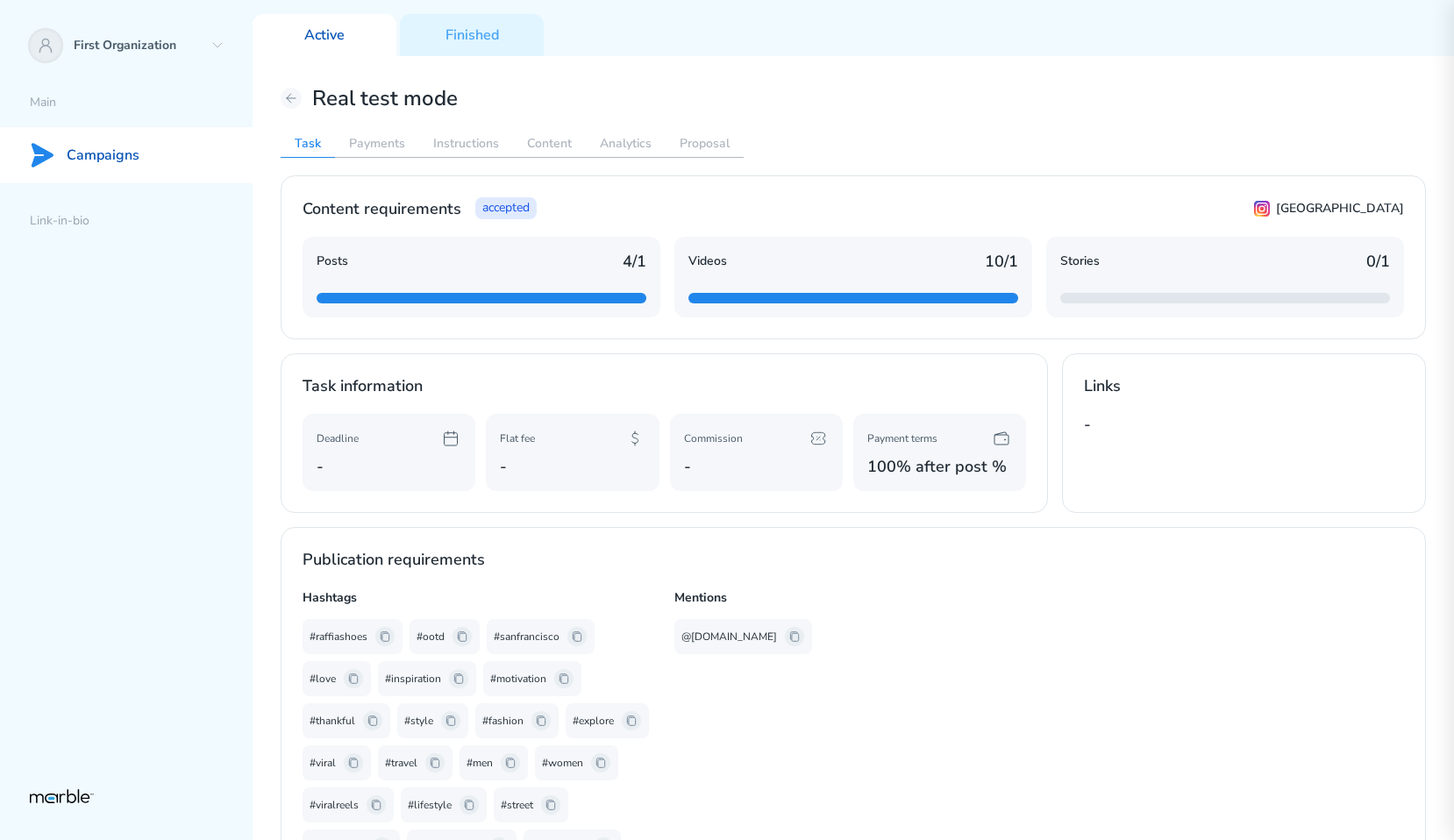  What do you see at coordinates (517, 805) in the screenshot?
I see `p: #street` at bounding box center [517, 805].